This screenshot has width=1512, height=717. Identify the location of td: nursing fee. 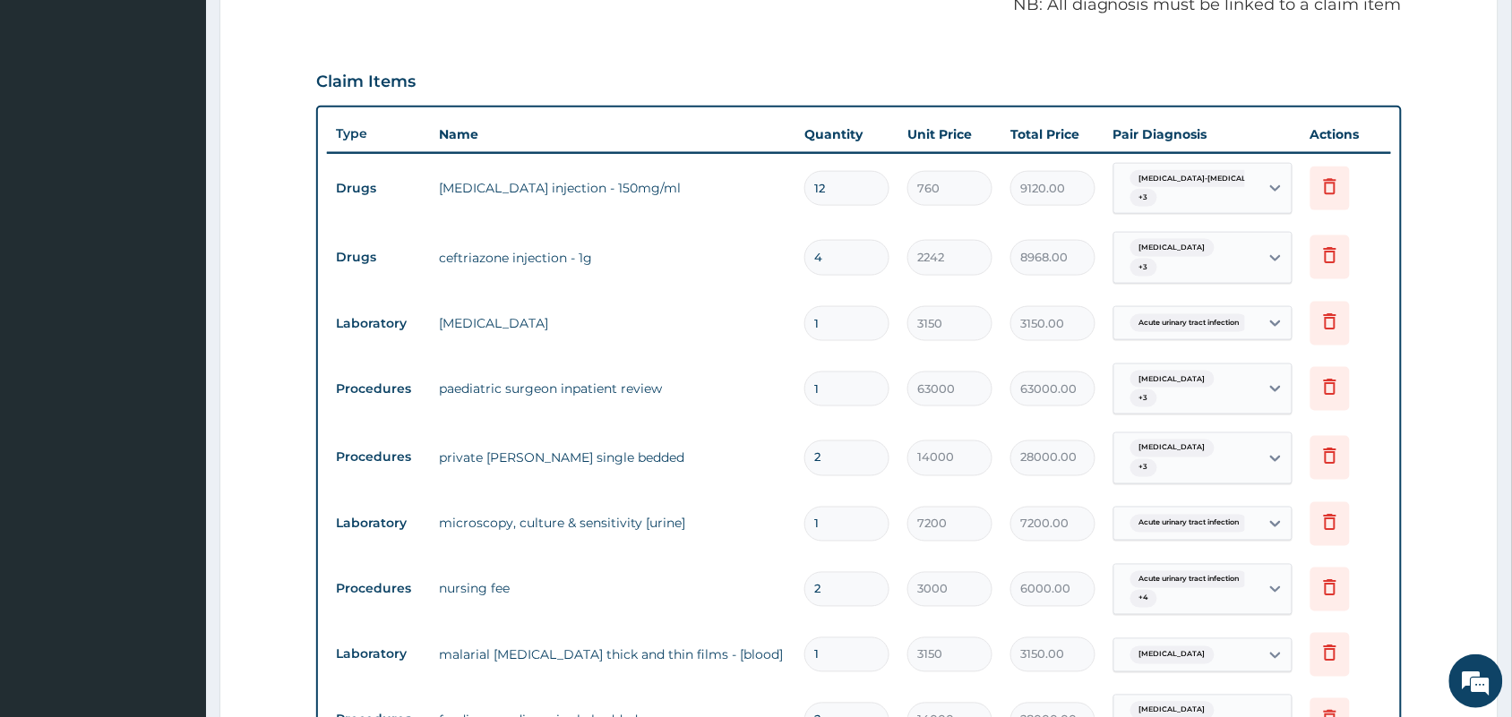
(613, 589).